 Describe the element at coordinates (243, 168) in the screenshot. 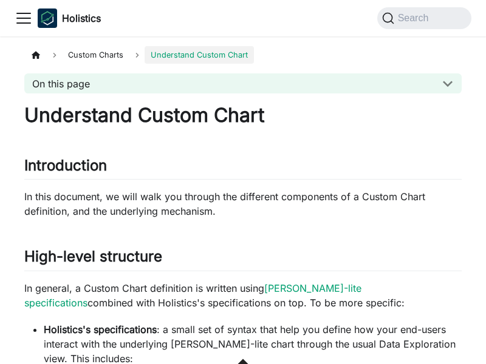

I see `h2: Introduction` at that location.